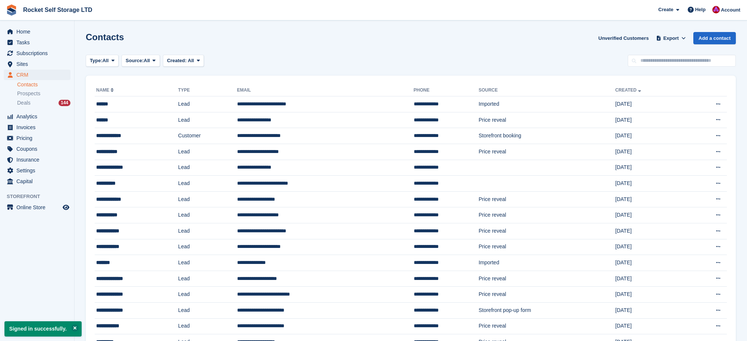 Image resolution: width=747 pixels, height=341 pixels. I want to click on span: Insurance, so click(39, 160).